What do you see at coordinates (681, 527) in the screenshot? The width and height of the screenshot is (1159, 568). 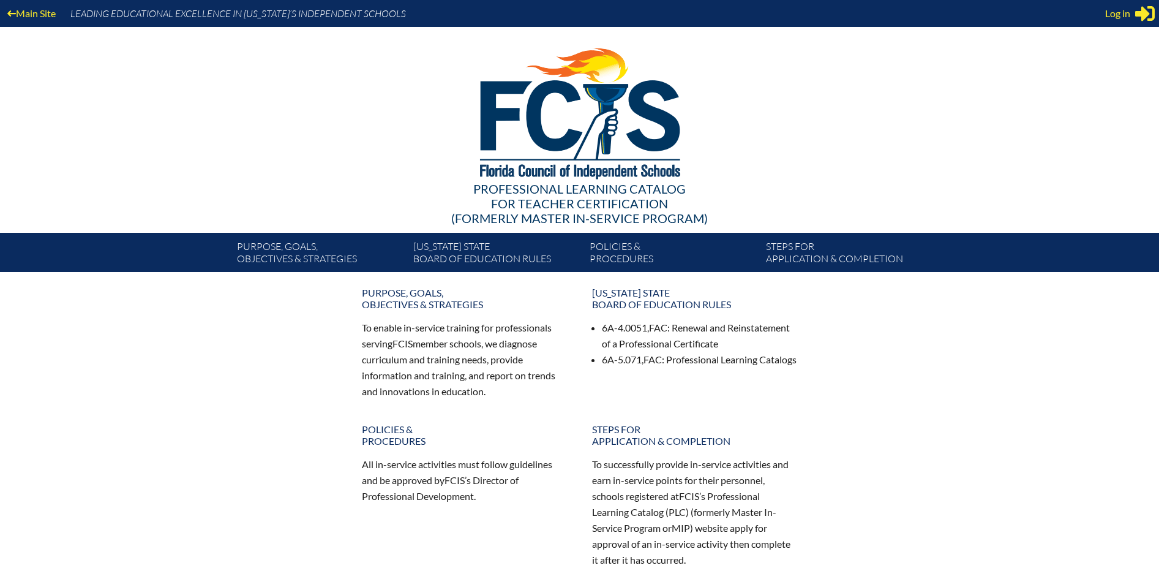 I see `span: MIP` at bounding box center [681, 527].